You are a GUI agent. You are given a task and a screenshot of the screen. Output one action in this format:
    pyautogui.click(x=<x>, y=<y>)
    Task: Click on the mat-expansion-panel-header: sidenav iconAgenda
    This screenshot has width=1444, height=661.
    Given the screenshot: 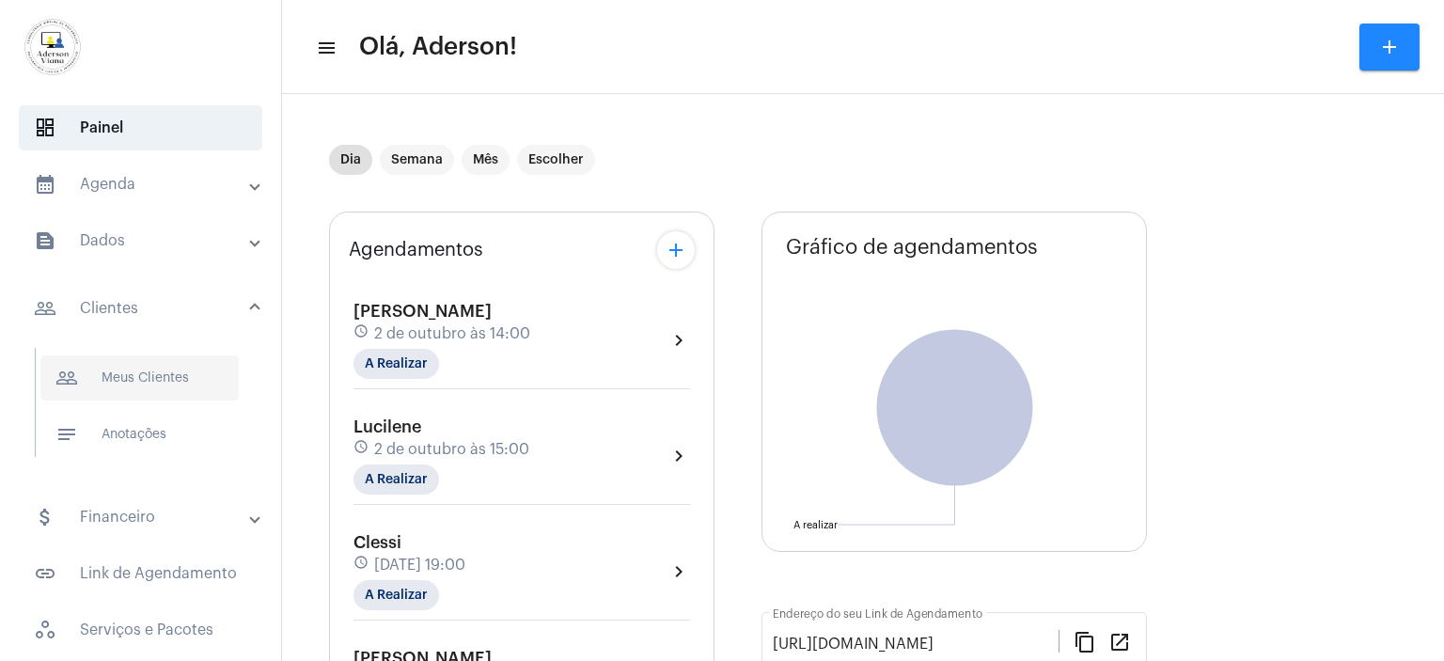 What is the action you would take?
    pyautogui.click(x=146, y=184)
    